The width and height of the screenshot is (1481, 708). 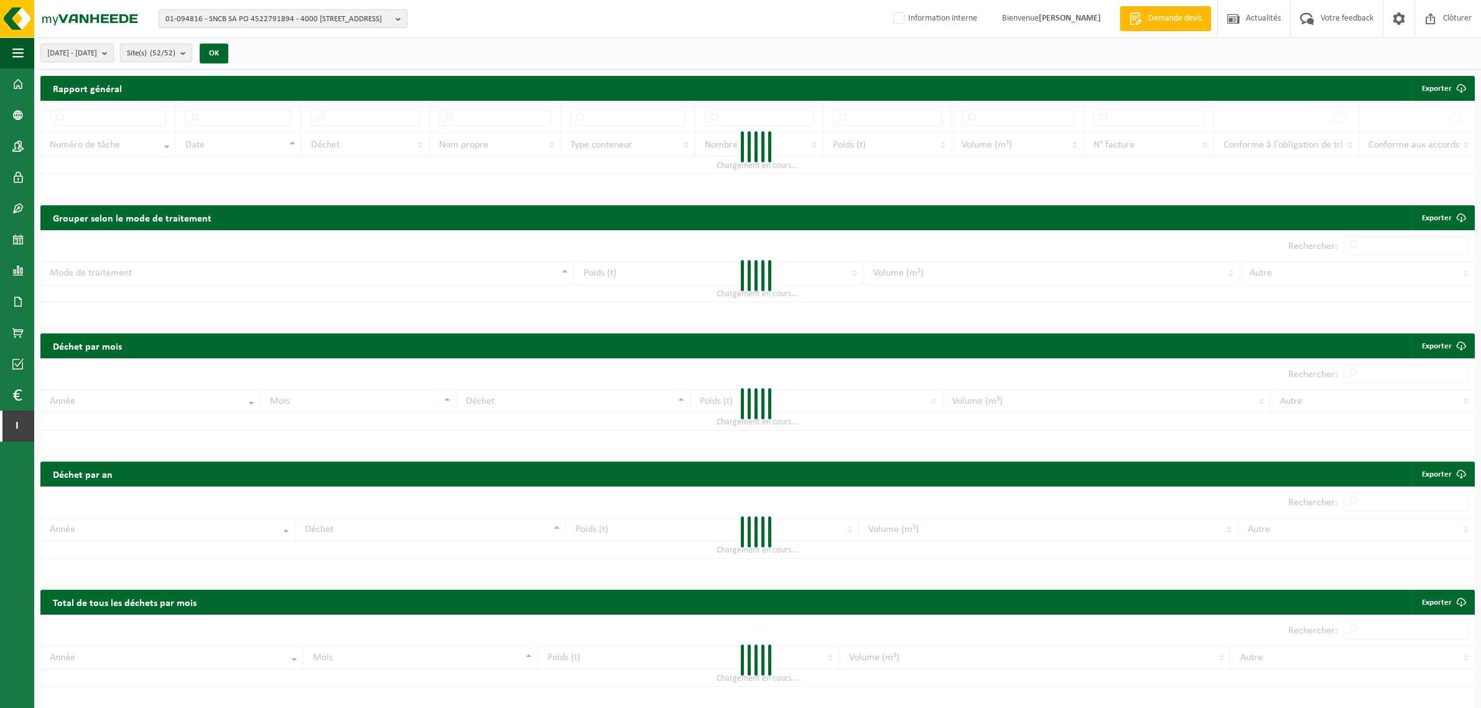 I want to click on h2: Déchet par an, so click(x=83, y=473).